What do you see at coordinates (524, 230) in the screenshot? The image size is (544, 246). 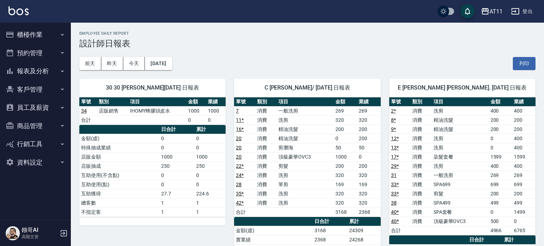 I see `td: 6765` at bounding box center [524, 230].